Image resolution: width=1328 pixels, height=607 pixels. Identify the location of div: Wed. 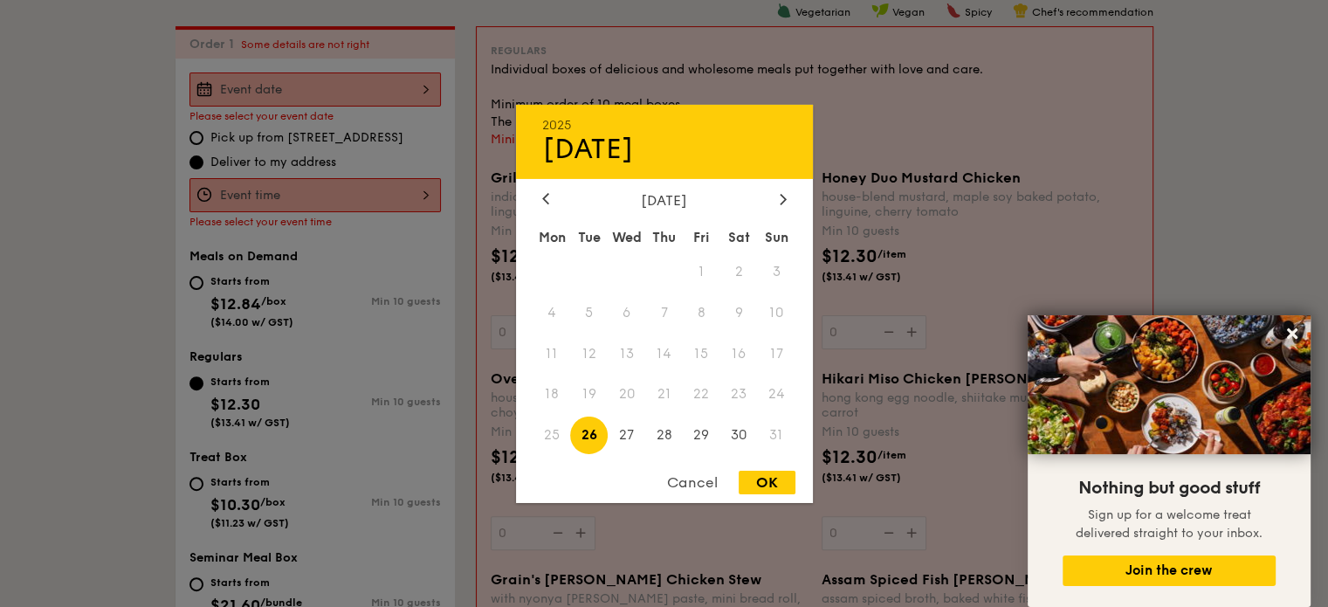
(626, 237).